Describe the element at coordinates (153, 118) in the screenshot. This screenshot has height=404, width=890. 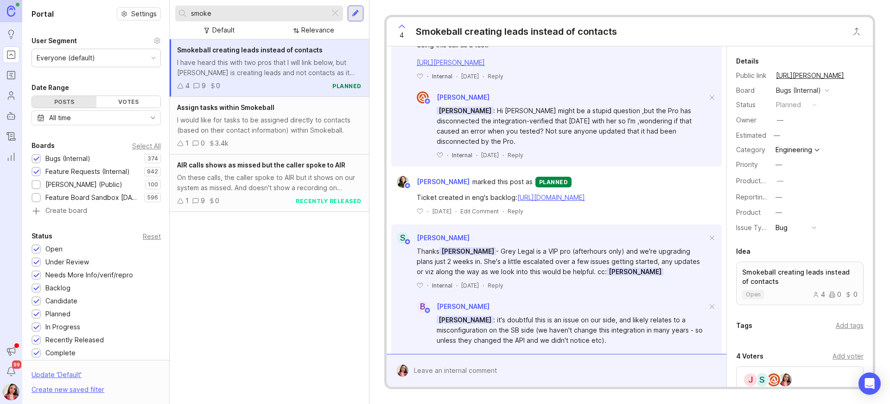
I see `svg: toggle icon` at that location.